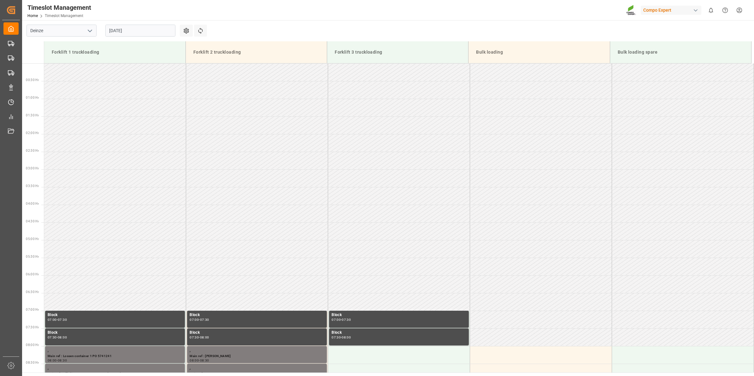 This screenshot has width=754, height=376. What do you see at coordinates (115, 356) in the screenshot?
I see `div: Main ref : Lossen container 1 PO 5741241` at bounding box center [115, 356].